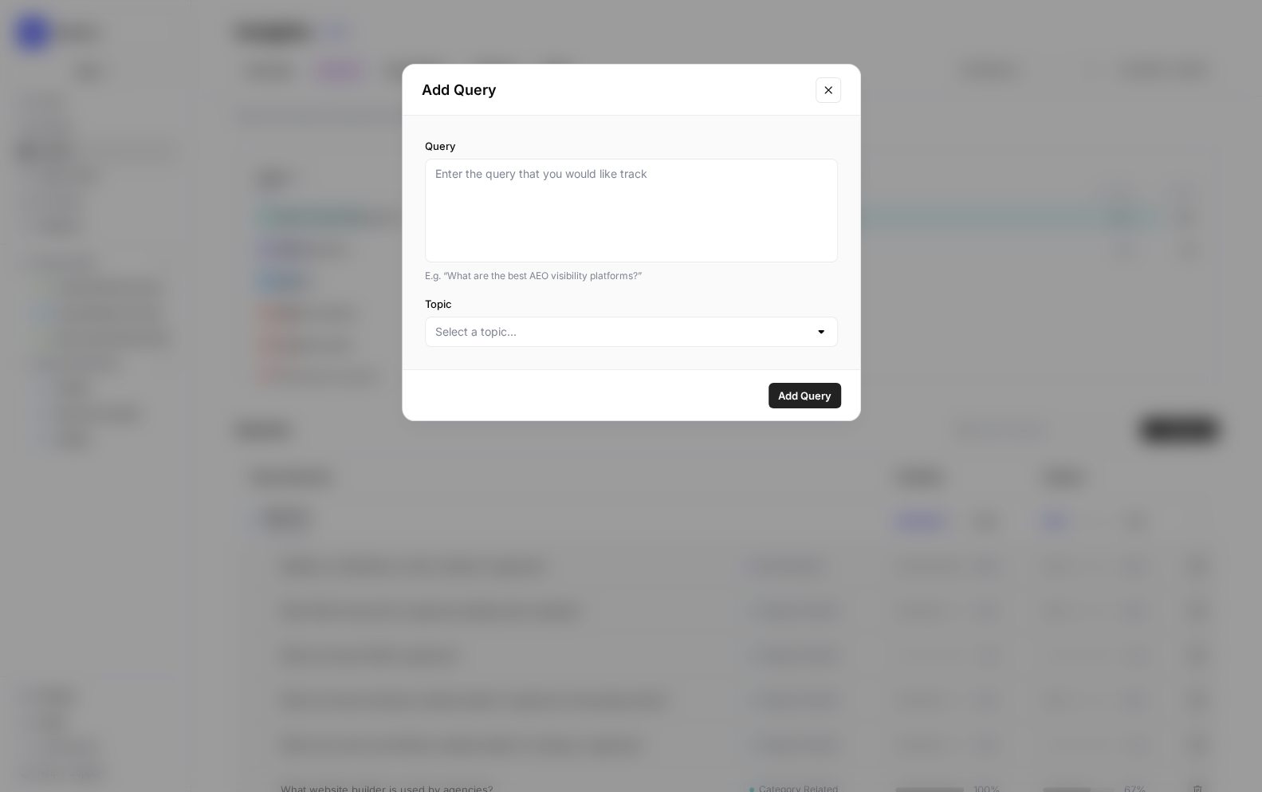 This screenshot has width=1262, height=792. Describe the element at coordinates (804, 395) in the screenshot. I see `button: Add Query` at that location.